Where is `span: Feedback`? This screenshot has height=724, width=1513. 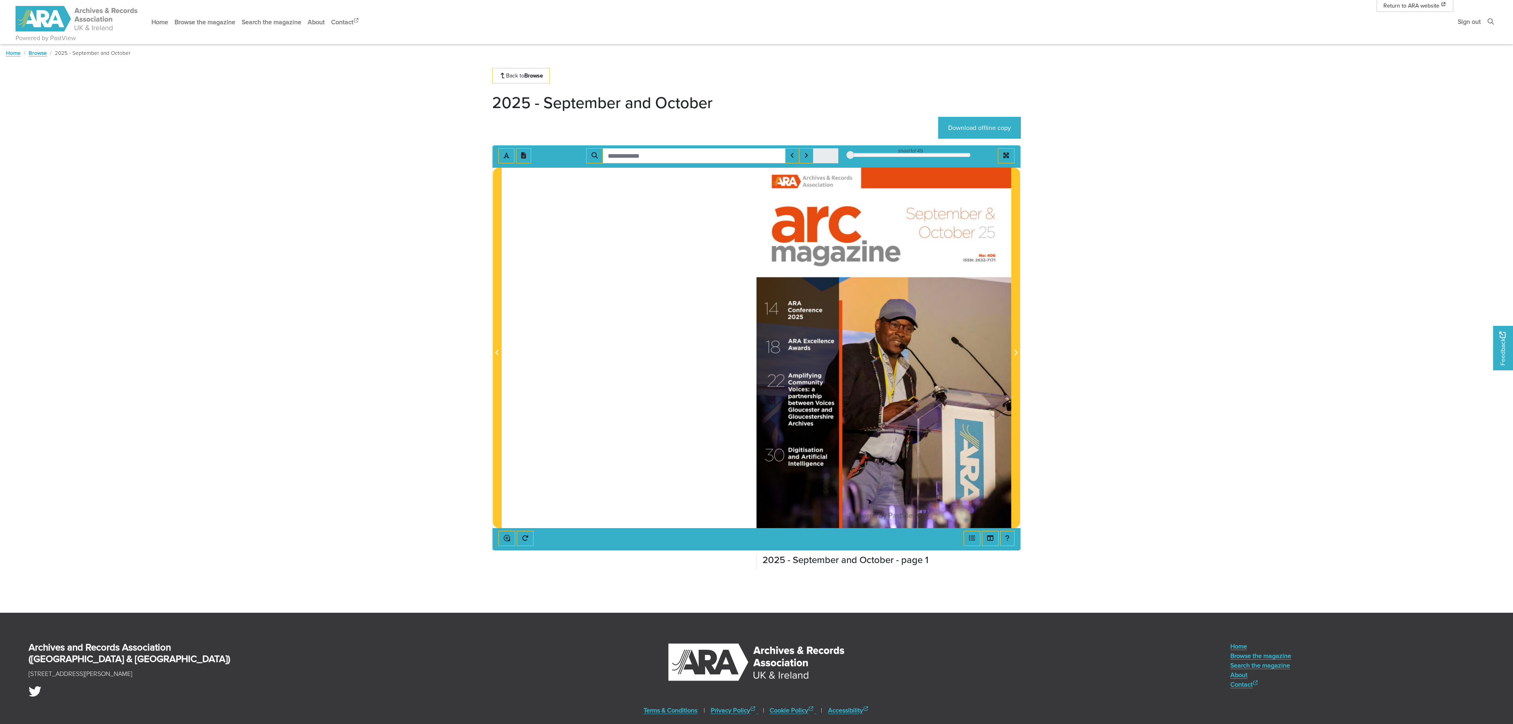 span: Feedback is located at coordinates (1503, 348).